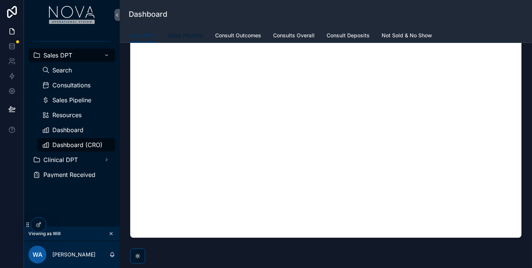  Describe the element at coordinates (61, 160) in the screenshot. I see `span: Clinical DPT` at that location.